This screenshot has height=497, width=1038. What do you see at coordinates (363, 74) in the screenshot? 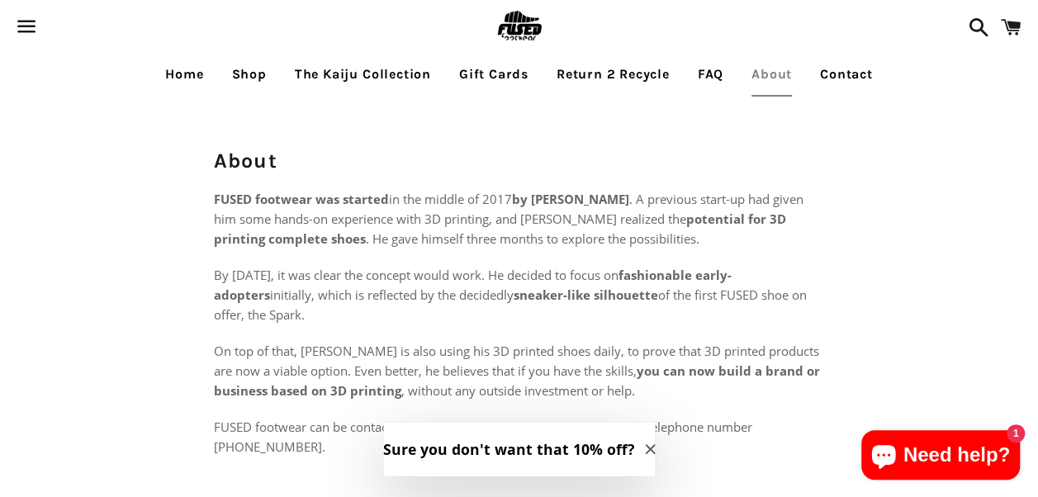
I see `a: The Kaiju Collection` at bounding box center [363, 74].